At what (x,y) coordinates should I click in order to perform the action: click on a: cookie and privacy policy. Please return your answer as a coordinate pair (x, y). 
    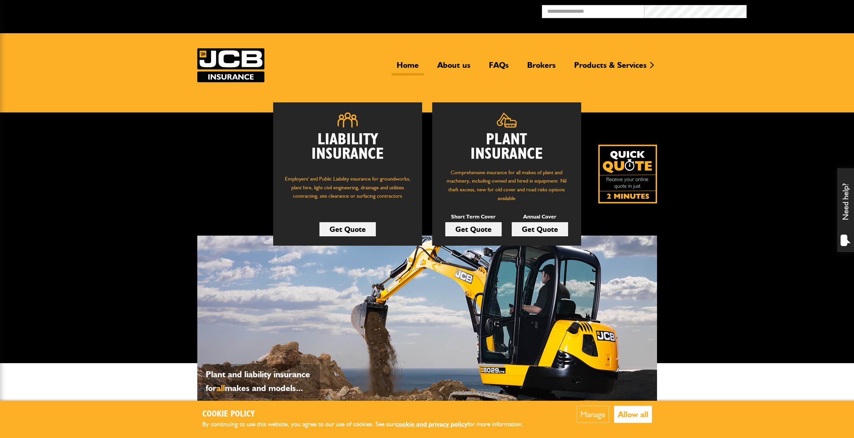
    Looking at the image, I should click on (431, 424).